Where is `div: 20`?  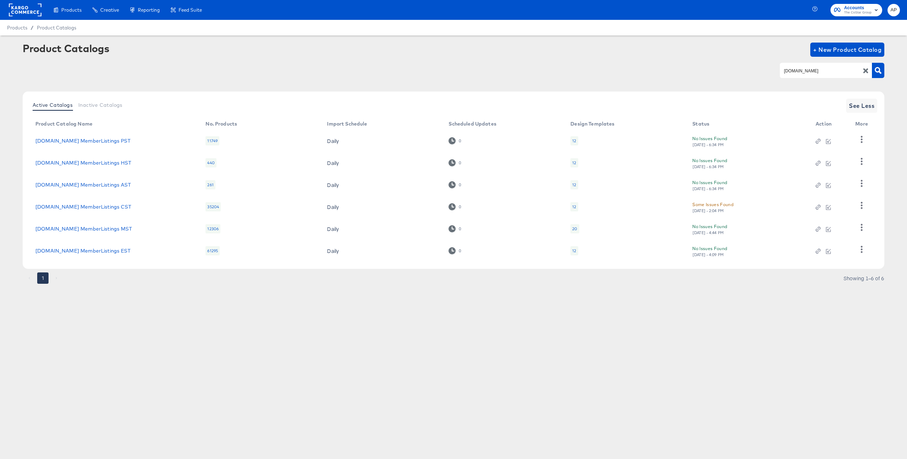
div: 20 is located at coordinates (575, 229).